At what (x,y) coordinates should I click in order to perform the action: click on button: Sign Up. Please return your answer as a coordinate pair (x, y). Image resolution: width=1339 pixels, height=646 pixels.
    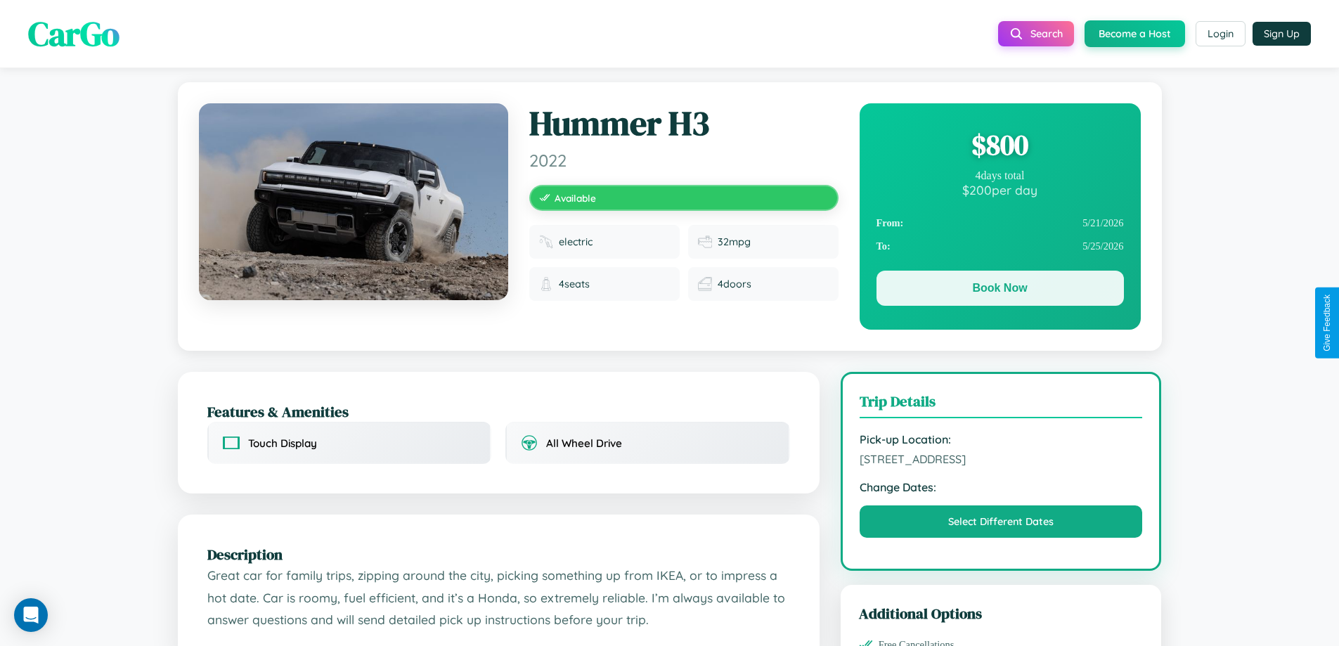
    Looking at the image, I should click on (1281, 34).